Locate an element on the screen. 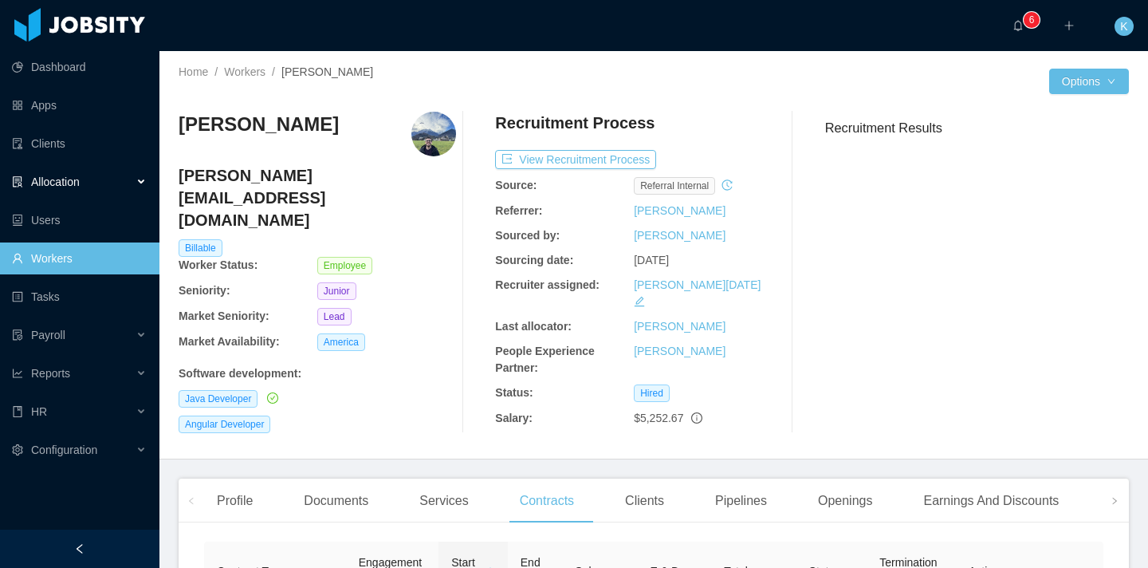 The width and height of the screenshot is (1148, 568). span: HR is located at coordinates (39, 411).